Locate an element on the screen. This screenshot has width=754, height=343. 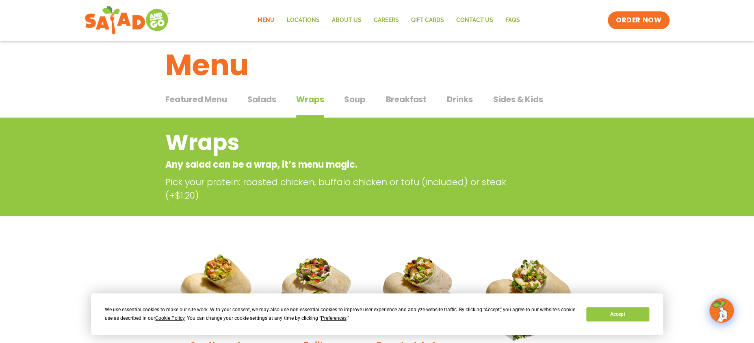
span: Cookie Policy is located at coordinates (170, 318).